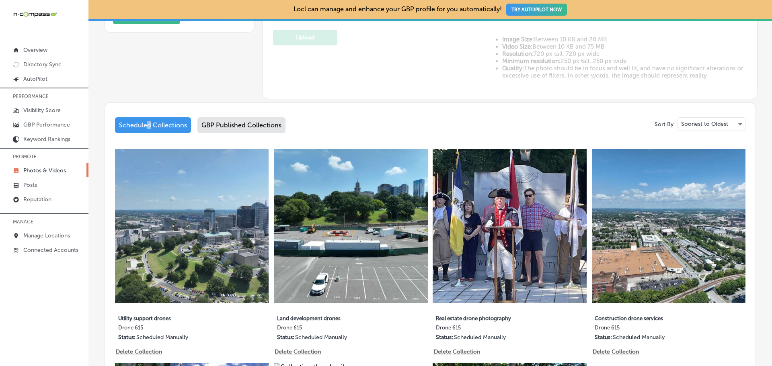 The width and height of the screenshot is (772, 366). What do you see at coordinates (711, 124) in the screenshot?
I see `div: Soonest to Oldest` at bounding box center [711, 124].